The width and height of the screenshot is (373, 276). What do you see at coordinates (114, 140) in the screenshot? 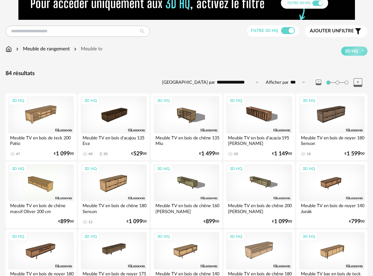
I see `div: Meuble TV en bois d'acajou 135 Eva` at bounding box center [114, 140].